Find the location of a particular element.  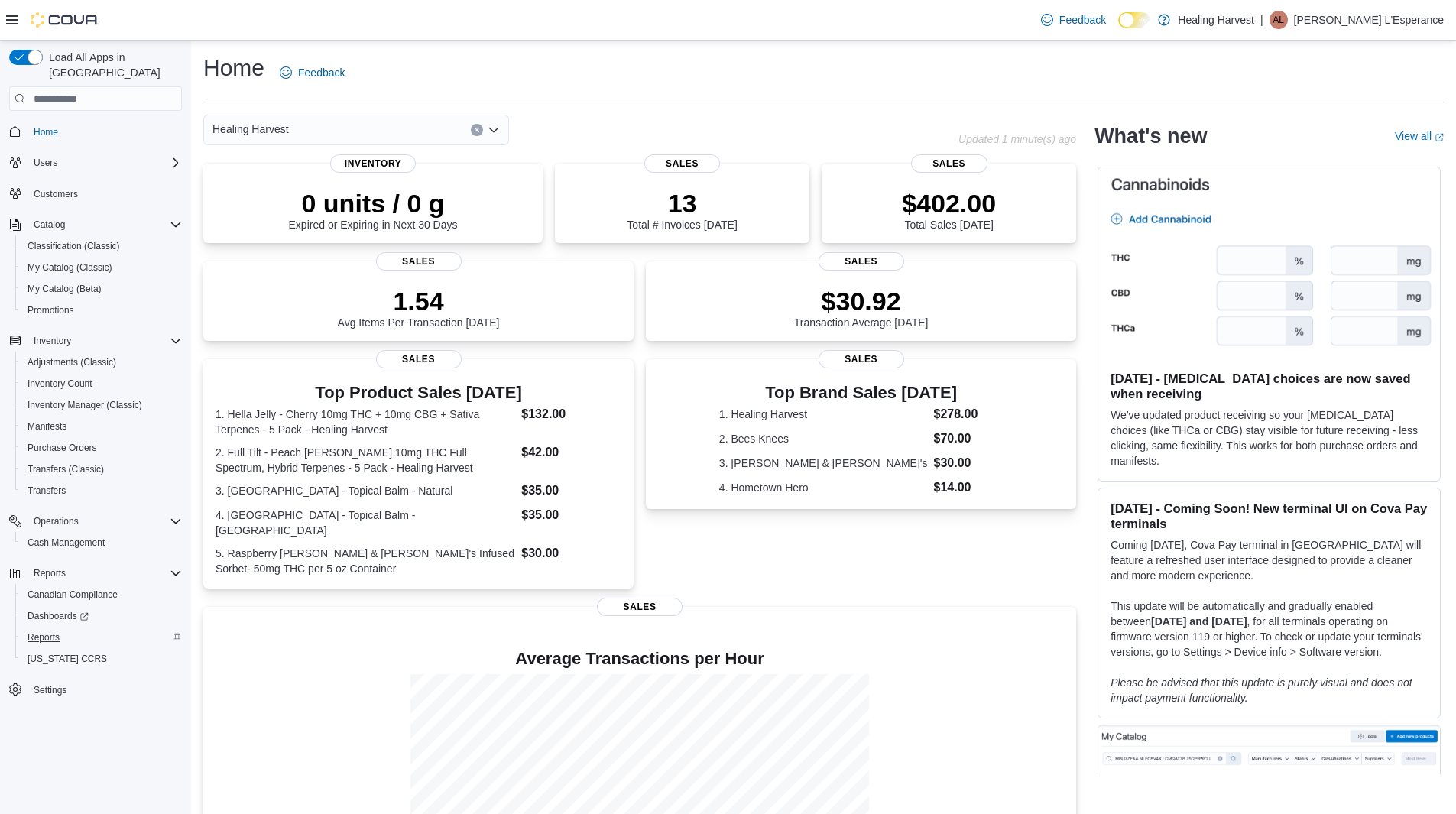

h1: Home is located at coordinates (234, 68).